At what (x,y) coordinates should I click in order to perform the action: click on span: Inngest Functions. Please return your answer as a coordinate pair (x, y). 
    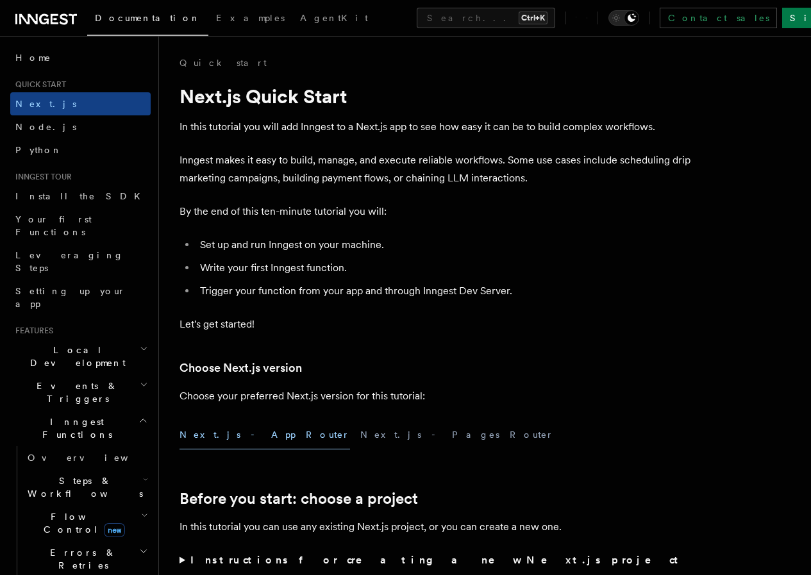
    Looking at the image, I should click on (74, 428).